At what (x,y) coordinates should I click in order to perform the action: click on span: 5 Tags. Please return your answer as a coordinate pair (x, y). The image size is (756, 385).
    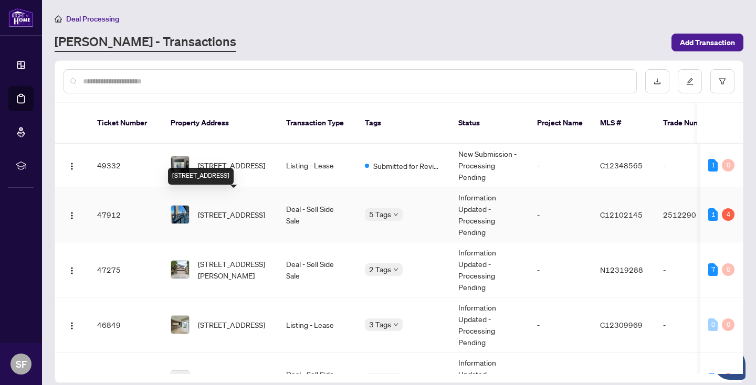
    Looking at the image, I should click on (380, 214).